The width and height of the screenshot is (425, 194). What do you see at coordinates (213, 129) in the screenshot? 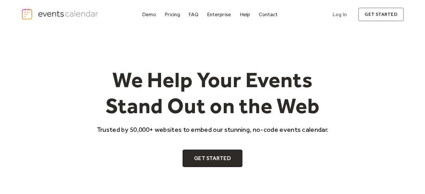
I see `p: Trusted by 50,000+ websites to embed our stunning, no-code events calendar.` at bounding box center [213, 129].